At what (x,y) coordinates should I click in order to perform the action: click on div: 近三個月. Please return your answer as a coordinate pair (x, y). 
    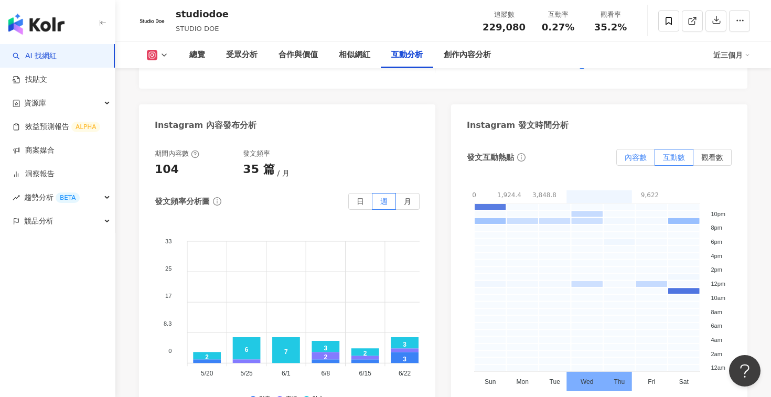
    Looking at the image, I should click on (731, 55).